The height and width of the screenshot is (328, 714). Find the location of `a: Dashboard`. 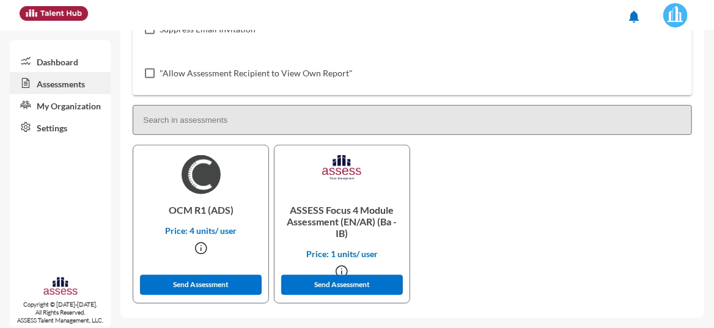

a: Dashboard is located at coordinates (60, 61).